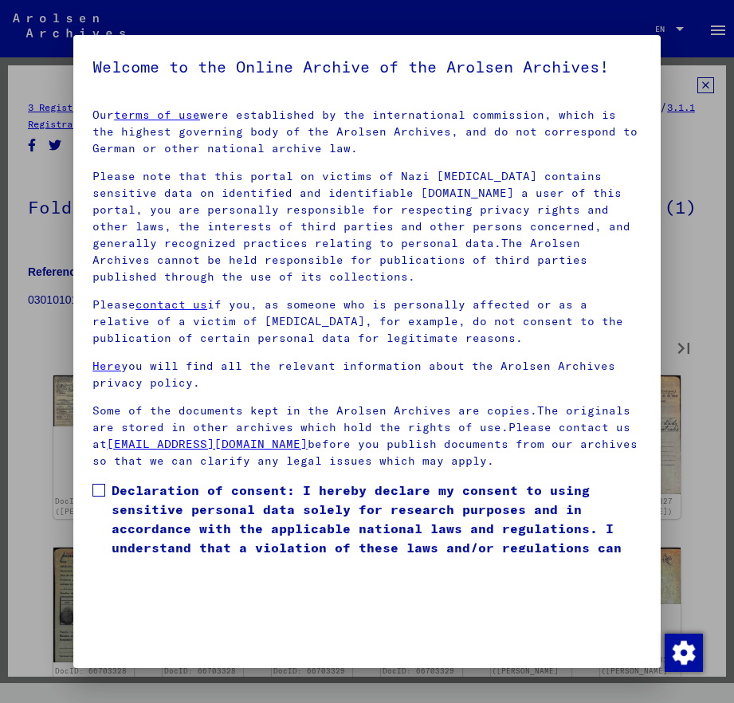 The width and height of the screenshot is (734, 703). What do you see at coordinates (107, 366) in the screenshot?
I see `a: Here` at bounding box center [107, 366].